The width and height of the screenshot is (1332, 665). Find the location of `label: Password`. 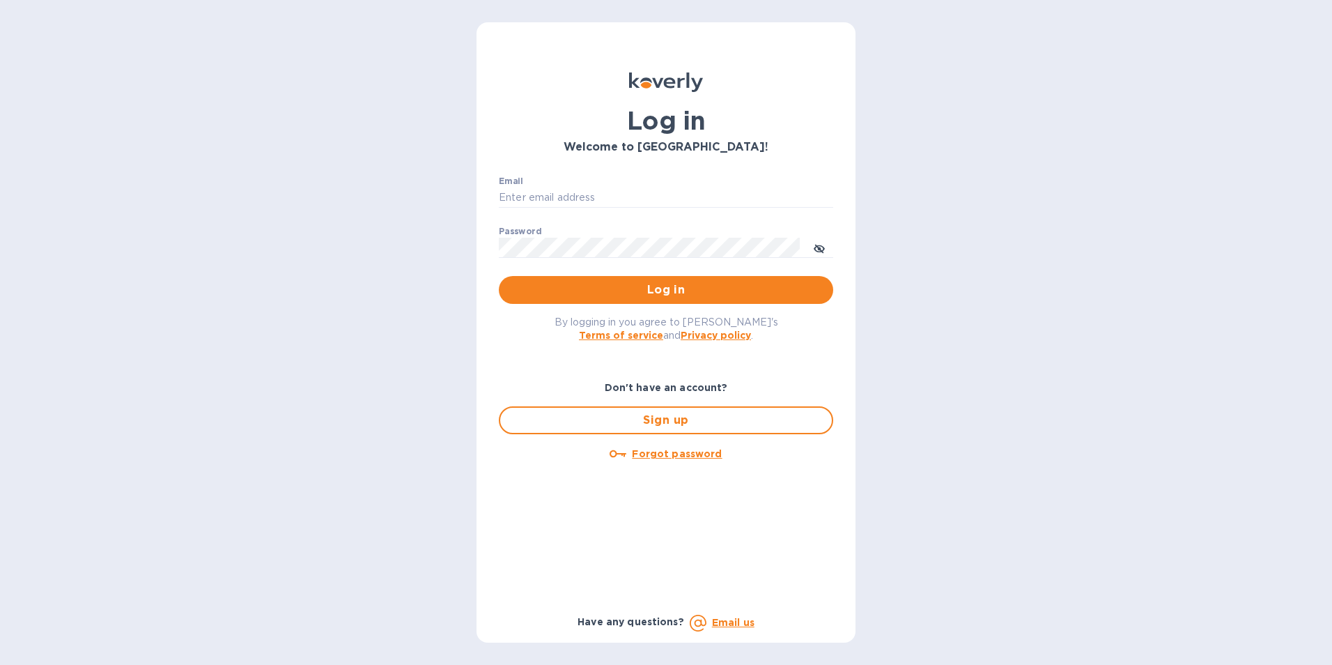

label: Password is located at coordinates (520, 231).